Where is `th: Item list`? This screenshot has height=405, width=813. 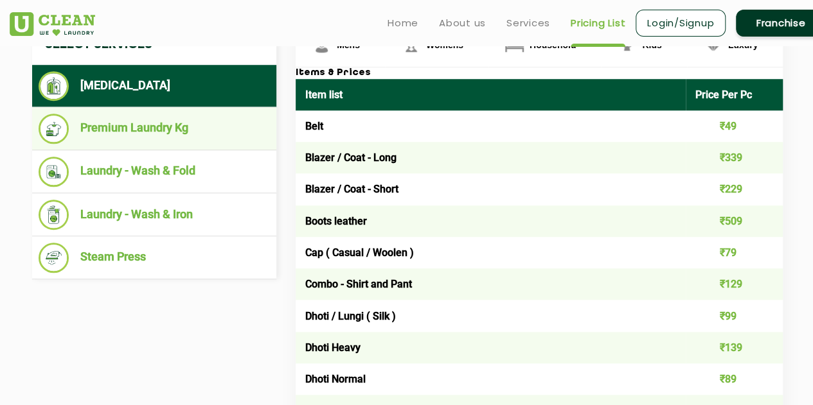 th: Item list is located at coordinates (490, 94).